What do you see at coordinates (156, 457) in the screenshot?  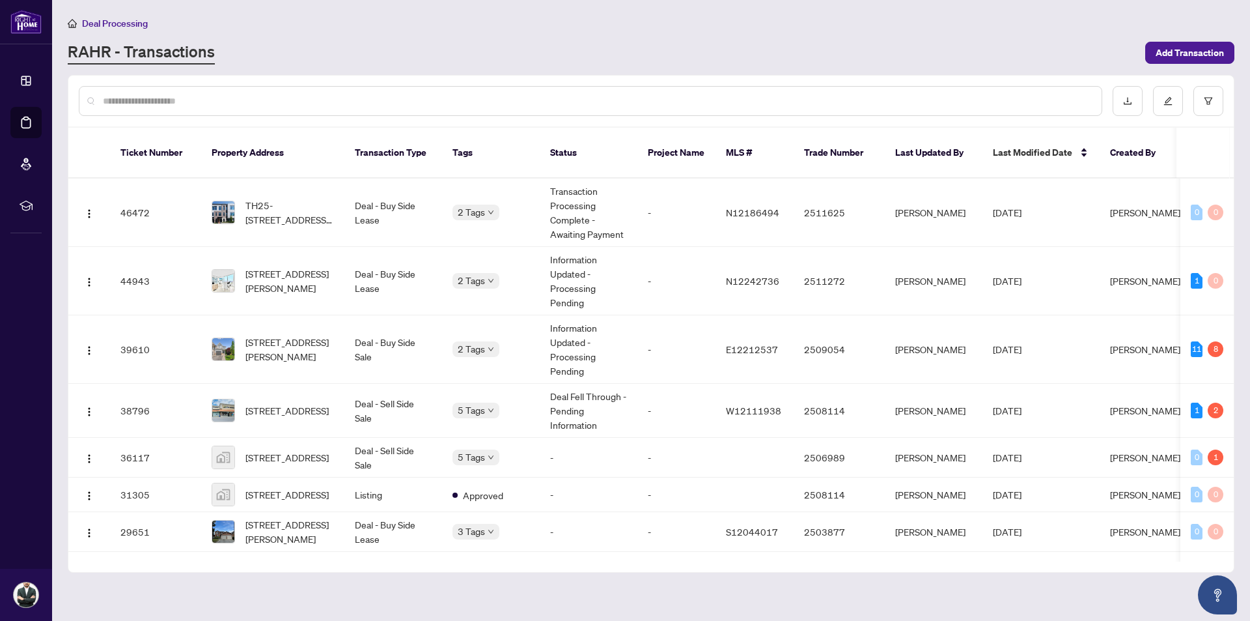 I see `td: 36117` at bounding box center [156, 457].